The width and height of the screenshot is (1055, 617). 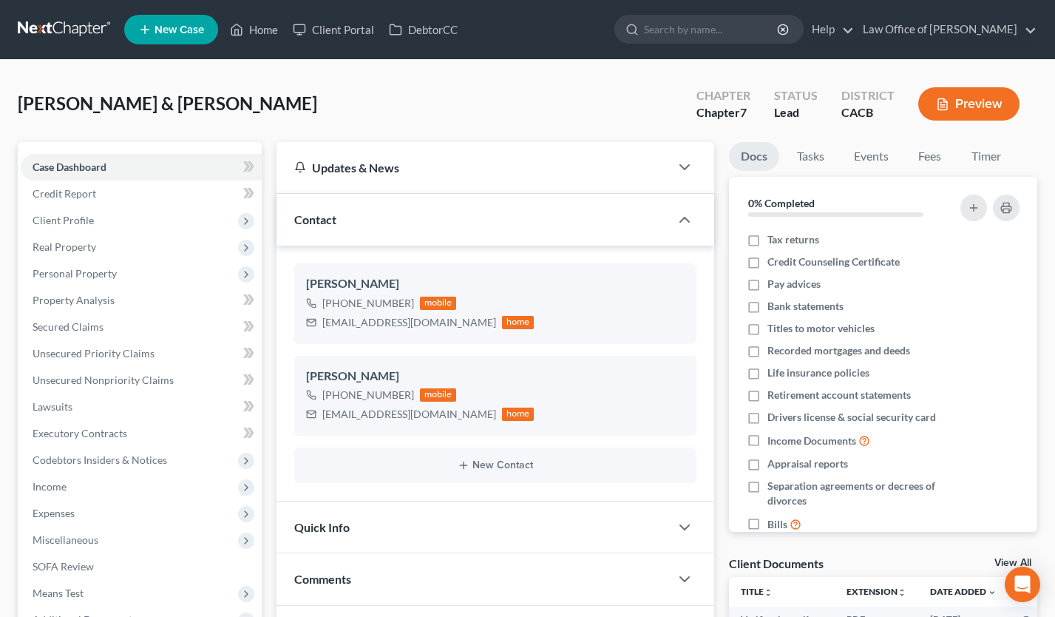 I want to click on span: Real Property, so click(x=64, y=246).